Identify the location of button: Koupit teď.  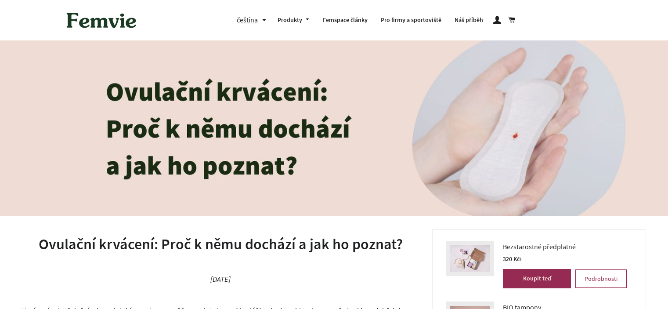
(536, 278).